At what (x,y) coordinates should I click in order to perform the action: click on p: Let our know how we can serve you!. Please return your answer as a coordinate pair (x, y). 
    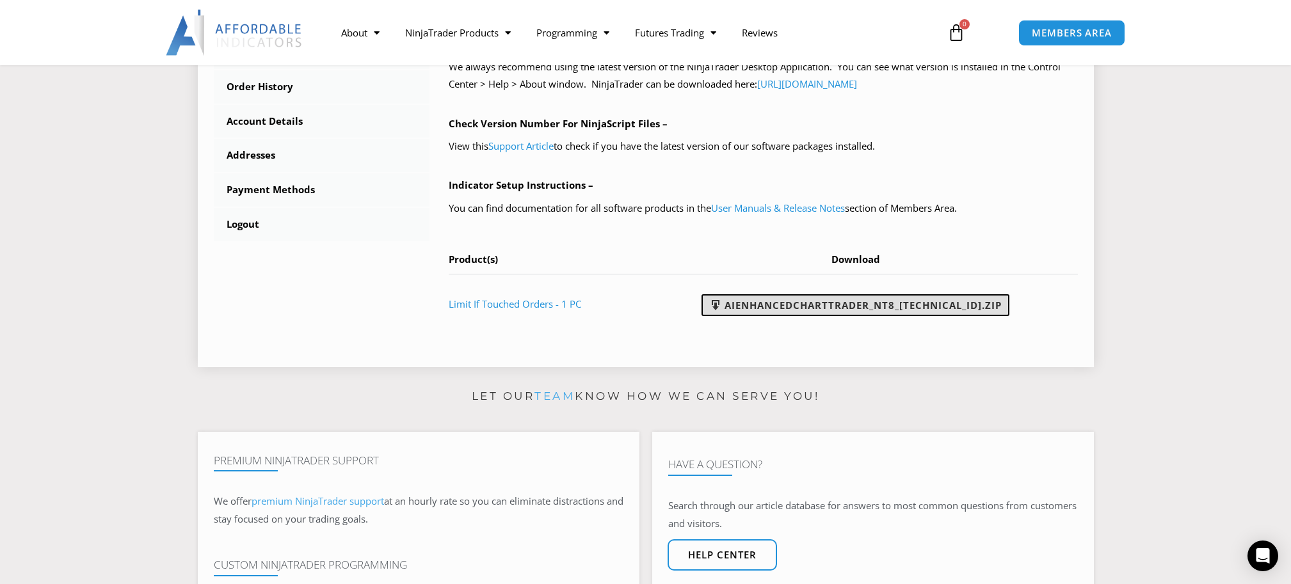
    Looking at the image, I should click on (646, 397).